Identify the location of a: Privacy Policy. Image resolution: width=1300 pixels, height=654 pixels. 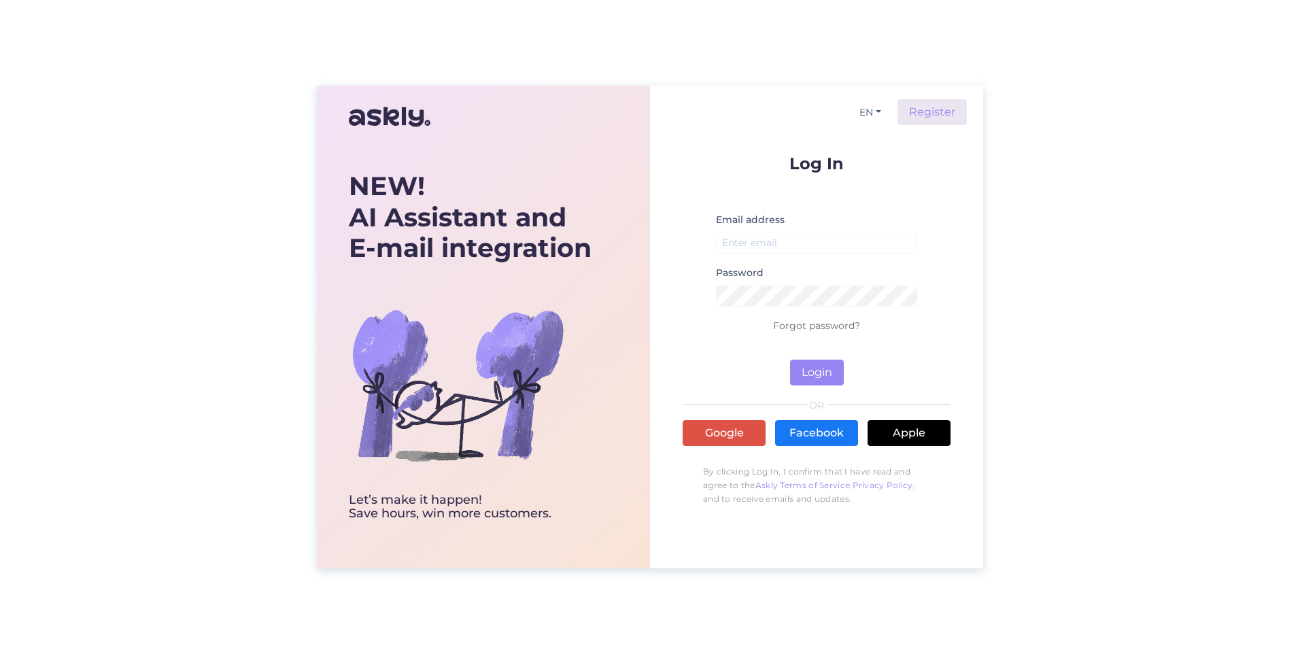
(882, 485).